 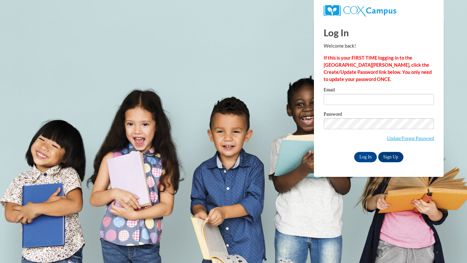 I want to click on label: Password, so click(x=379, y=115).